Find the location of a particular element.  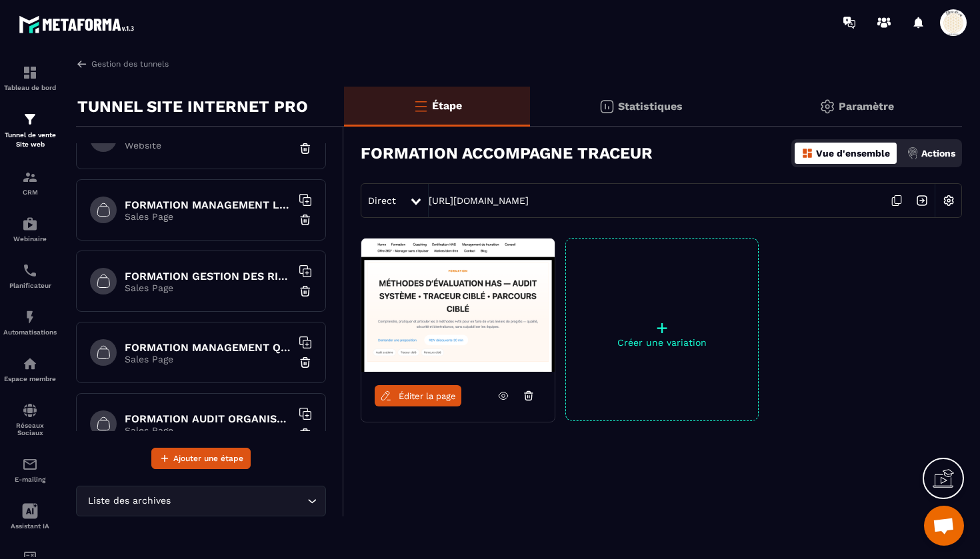

h6: FORMATION MANAGEMENT LEADERSHIP is located at coordinates (208, 205).